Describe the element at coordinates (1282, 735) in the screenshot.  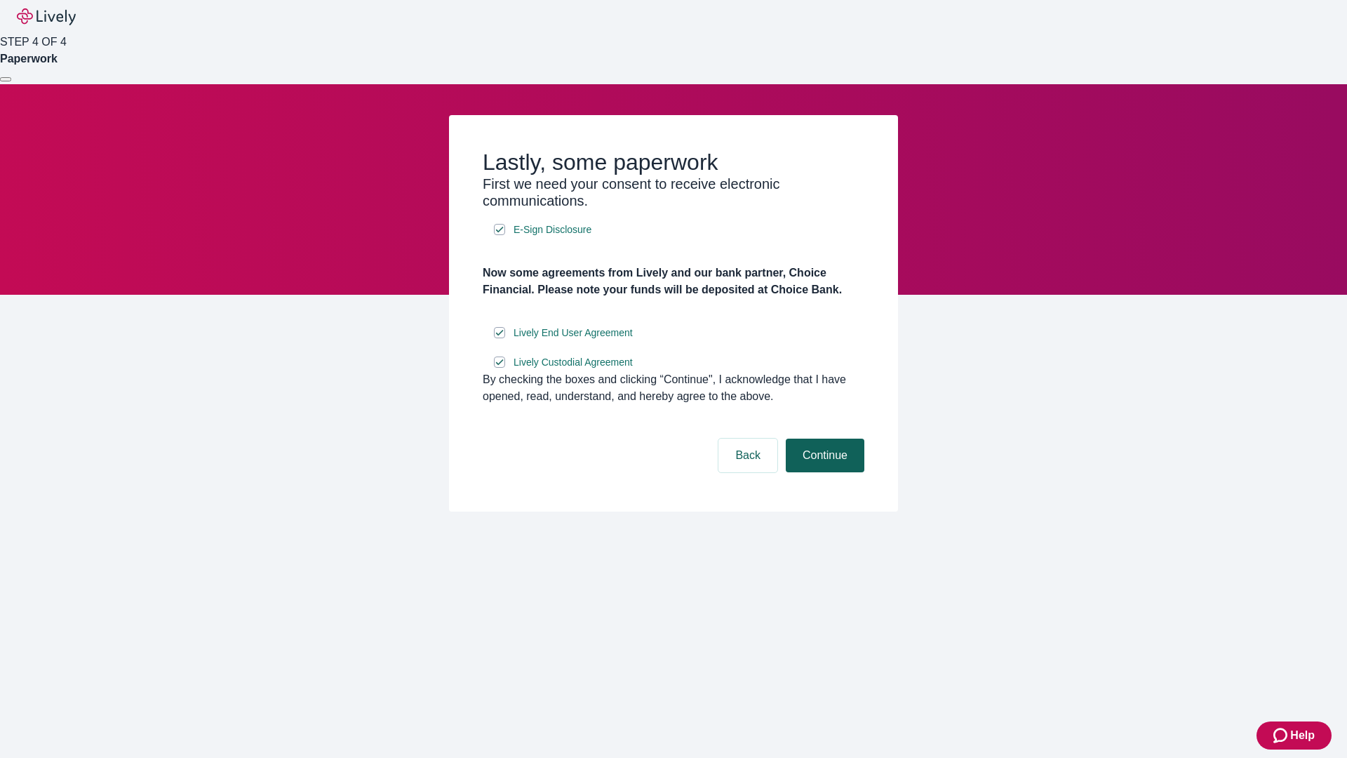
I see `svg: Zendesk support icon` at that location.